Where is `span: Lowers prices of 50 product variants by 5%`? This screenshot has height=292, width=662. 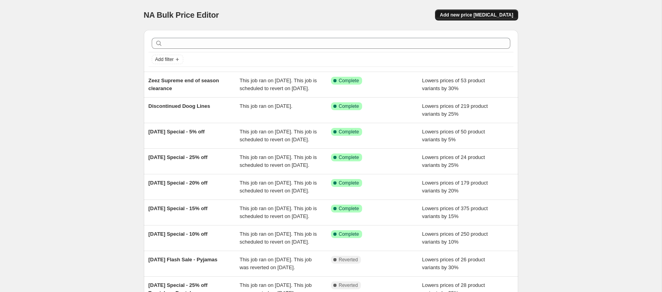 span: Lowers prices of 50 product variants by 5% is located at coordinates (453, 136).